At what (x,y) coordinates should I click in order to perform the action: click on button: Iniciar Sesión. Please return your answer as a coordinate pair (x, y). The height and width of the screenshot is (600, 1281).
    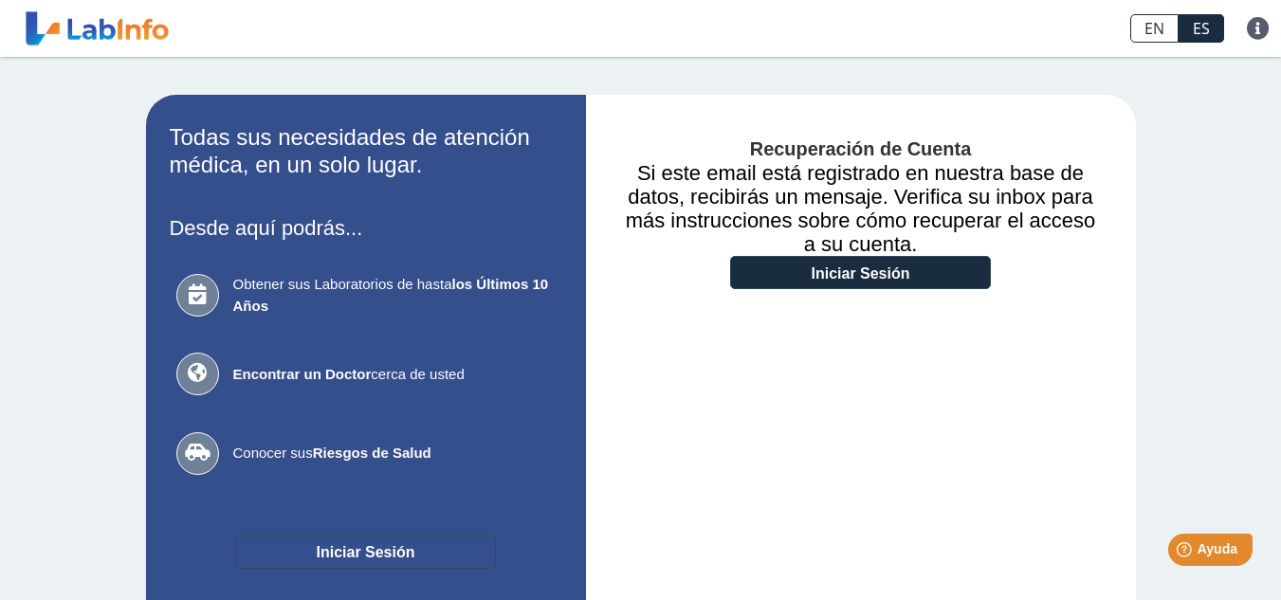
    Looking at the image, I should click on (365, 552).